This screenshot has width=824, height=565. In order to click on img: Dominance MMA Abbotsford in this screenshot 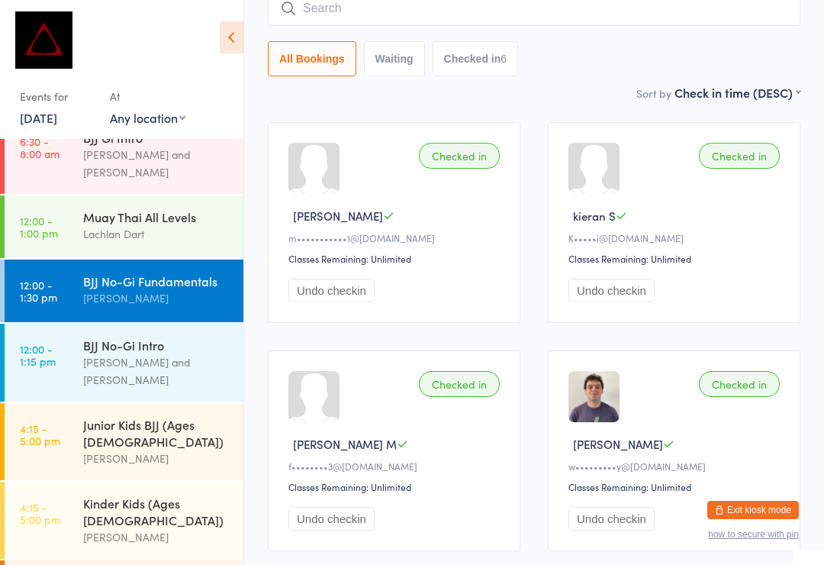, I will do `click(43, 40)`.